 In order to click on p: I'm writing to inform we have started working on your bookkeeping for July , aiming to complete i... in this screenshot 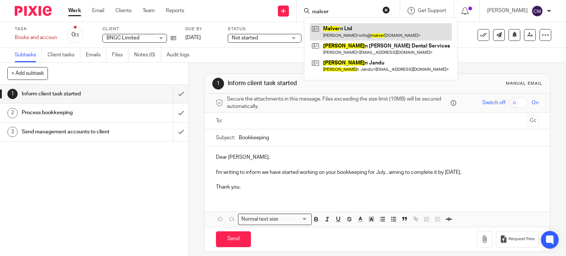, I will do `click(377, 172)`.